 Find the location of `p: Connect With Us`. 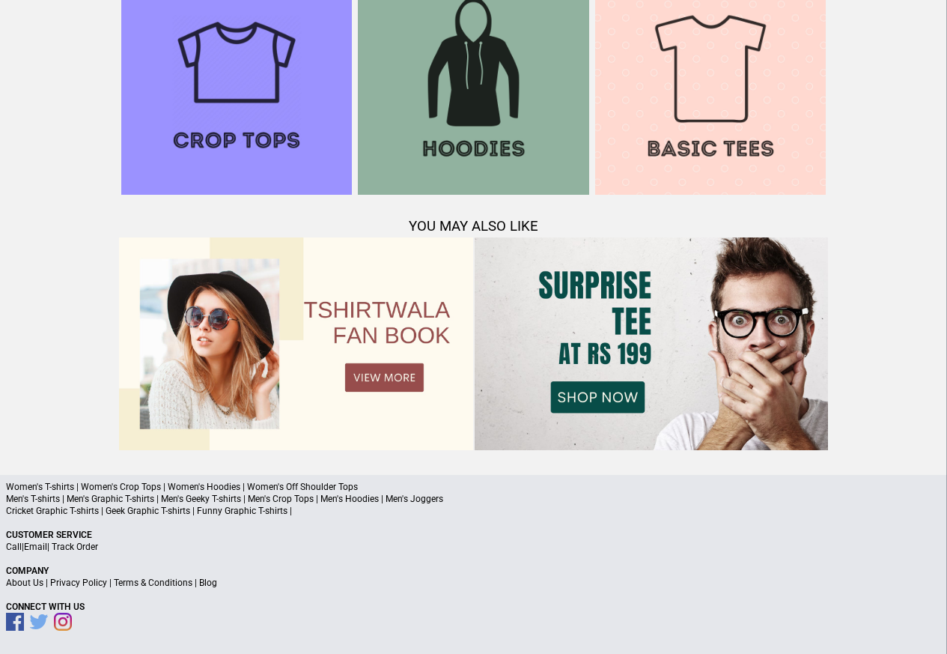

p: Connect With Us is located at coordinates (473, 606).